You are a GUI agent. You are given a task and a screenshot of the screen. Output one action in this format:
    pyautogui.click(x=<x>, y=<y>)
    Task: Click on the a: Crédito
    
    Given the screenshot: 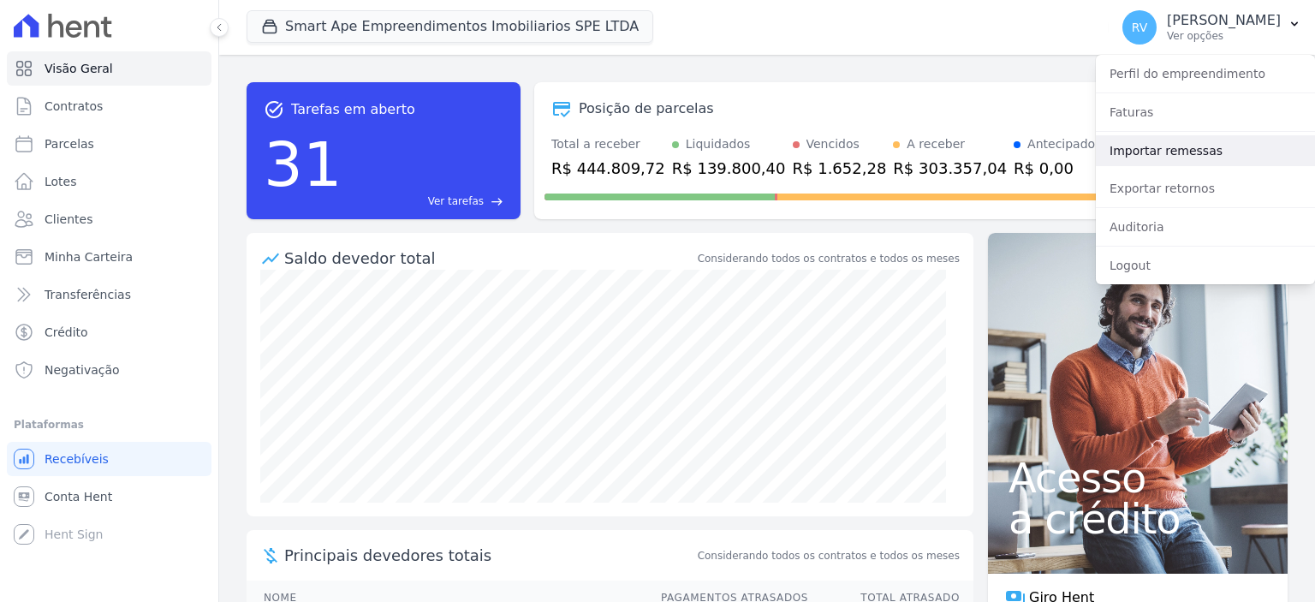 What is the action you would take?
    pyautogui.click(x=109, y=332)
    